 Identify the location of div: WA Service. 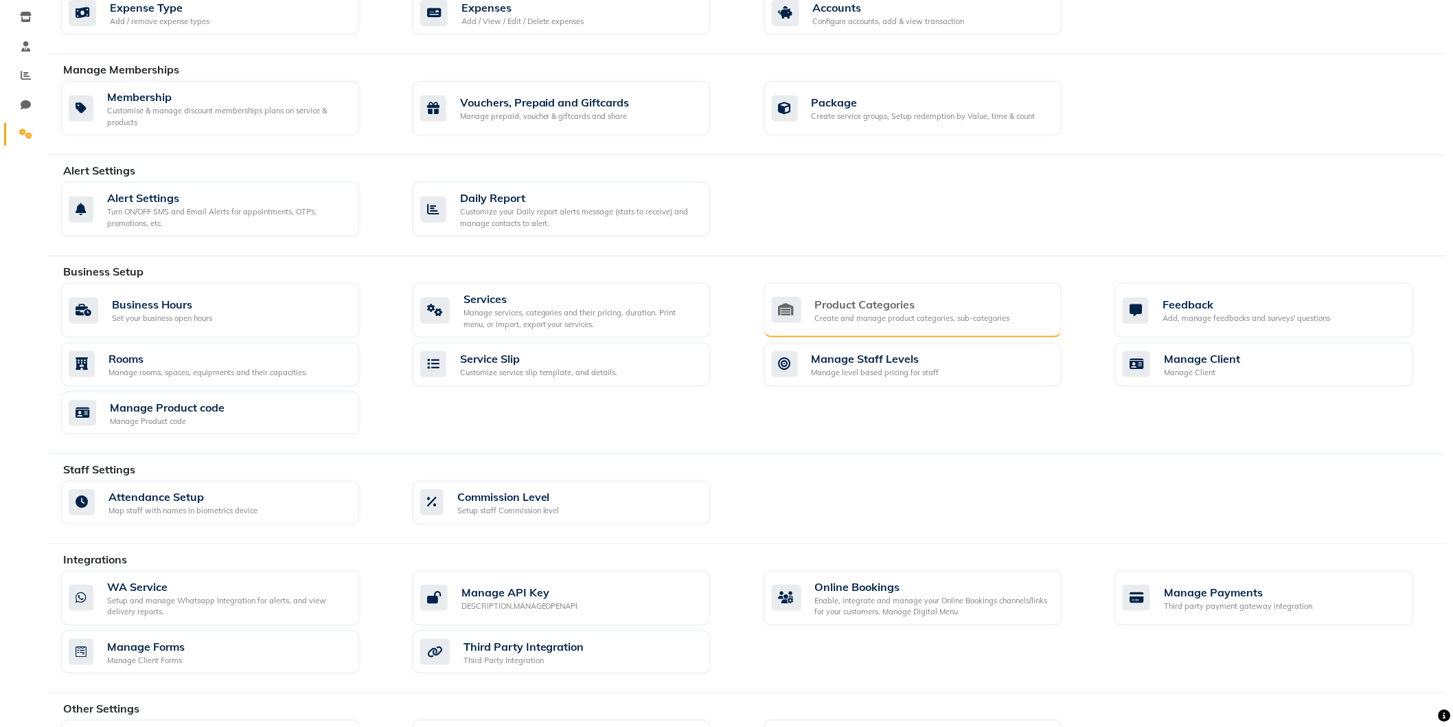
(227, 586).